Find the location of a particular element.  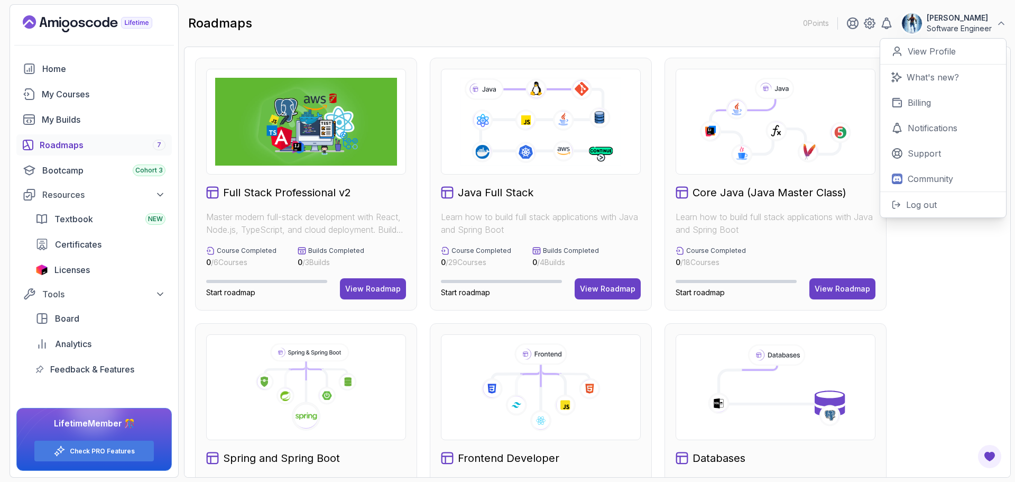

p: / 3 Builds is located at coordinates (331, 262).